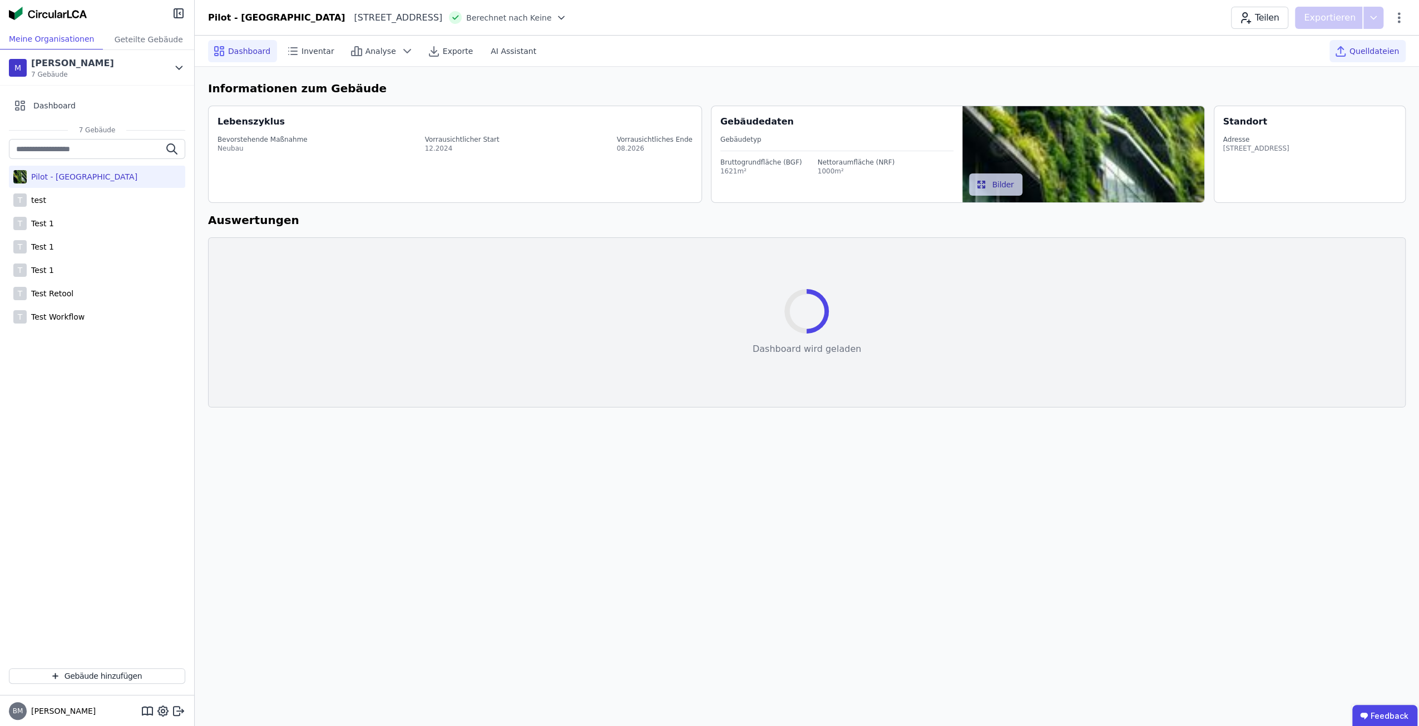 This screenshot has height=726, width=1419. I want to click on p: Exportieren, so click(1331, 18).